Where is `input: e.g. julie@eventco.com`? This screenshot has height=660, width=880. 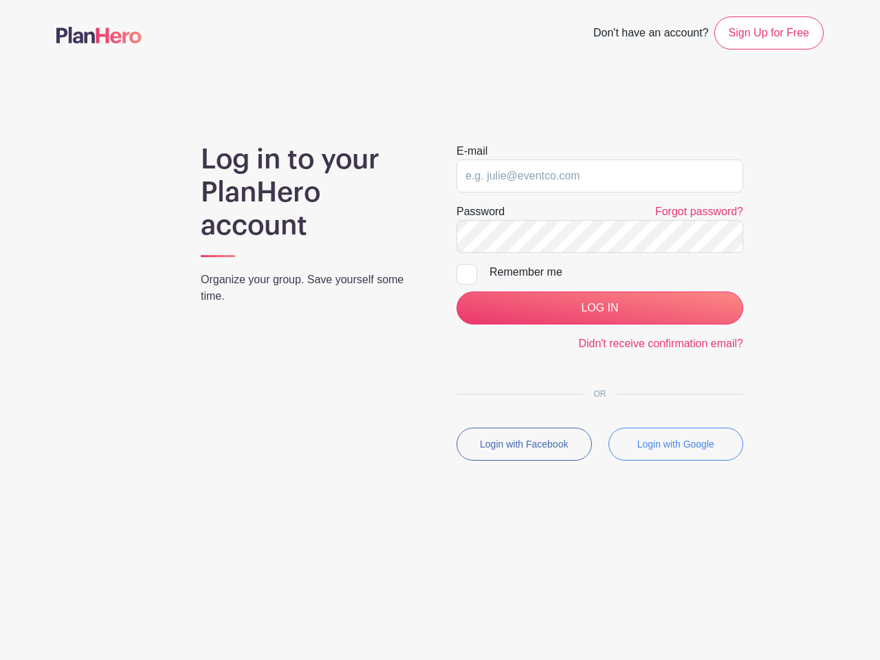 input: e.g. julie@eventco.com is located at coordinates (600, 176).